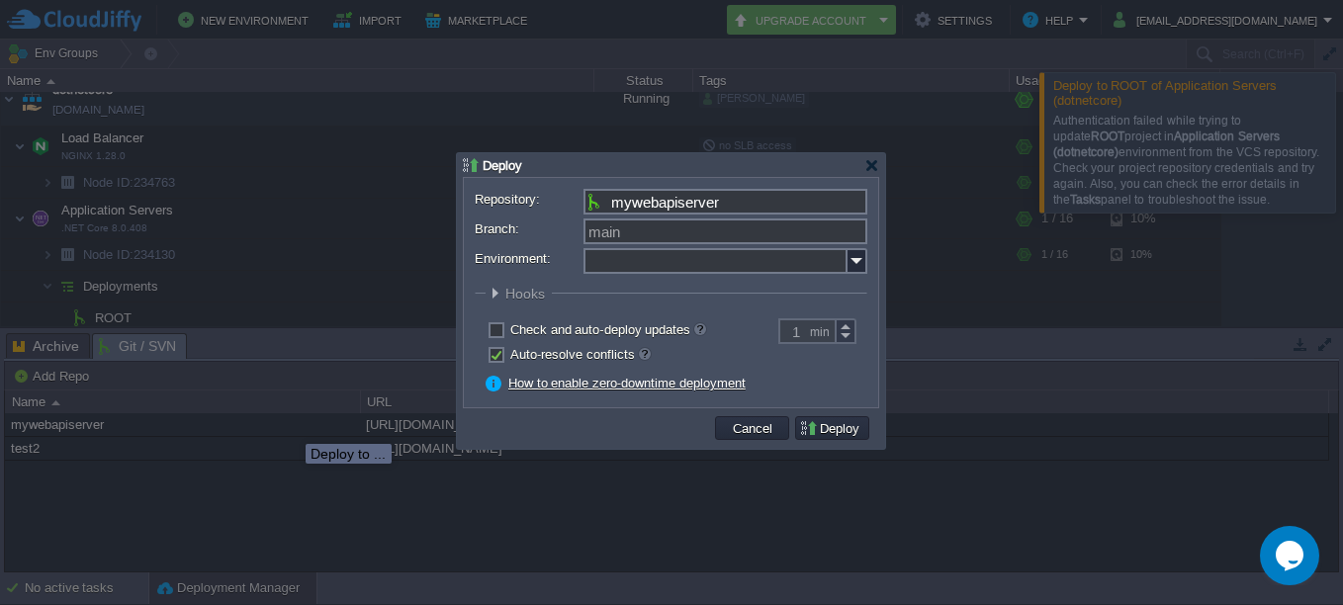 This screenshot has width=1343, height=605. What do you see at coordinates (348, 454) in the screenshot?
I see `div: Deploy to ...` at bounding box center [348, 454].